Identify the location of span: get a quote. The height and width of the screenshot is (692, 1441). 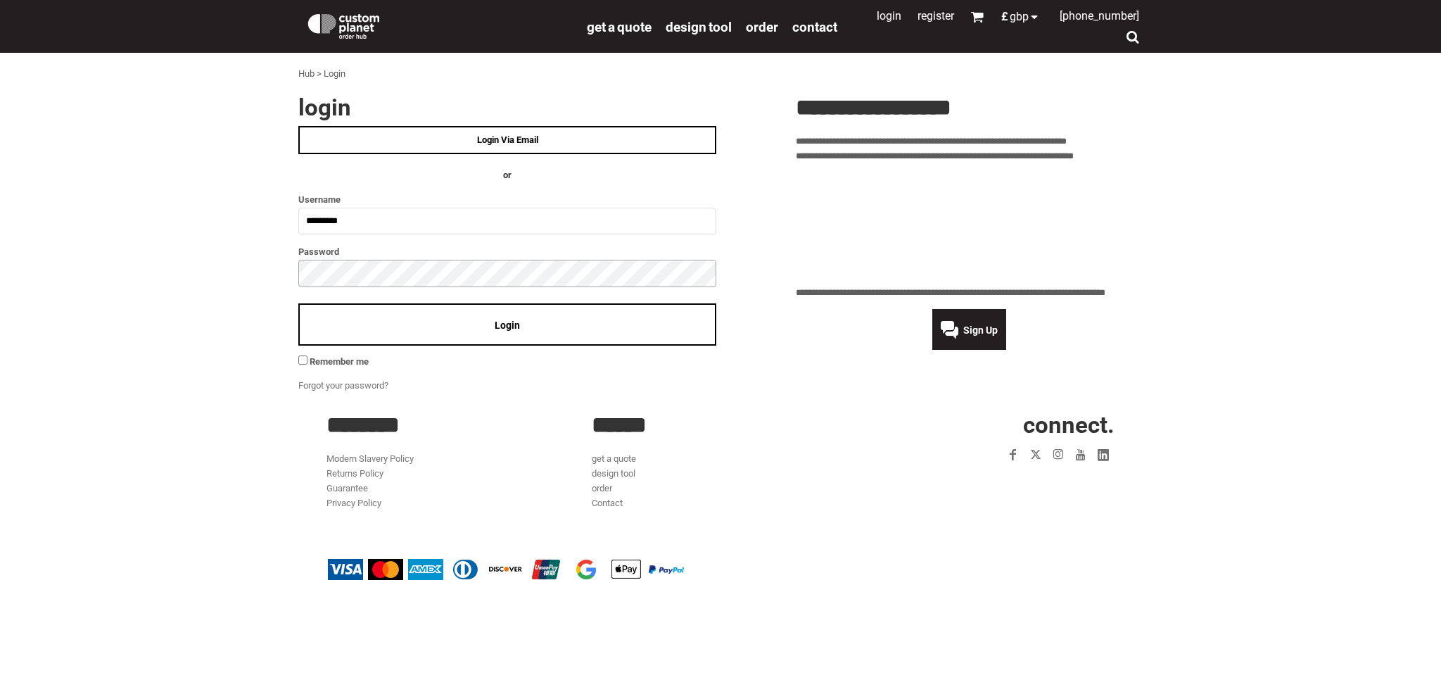
(619, 27).